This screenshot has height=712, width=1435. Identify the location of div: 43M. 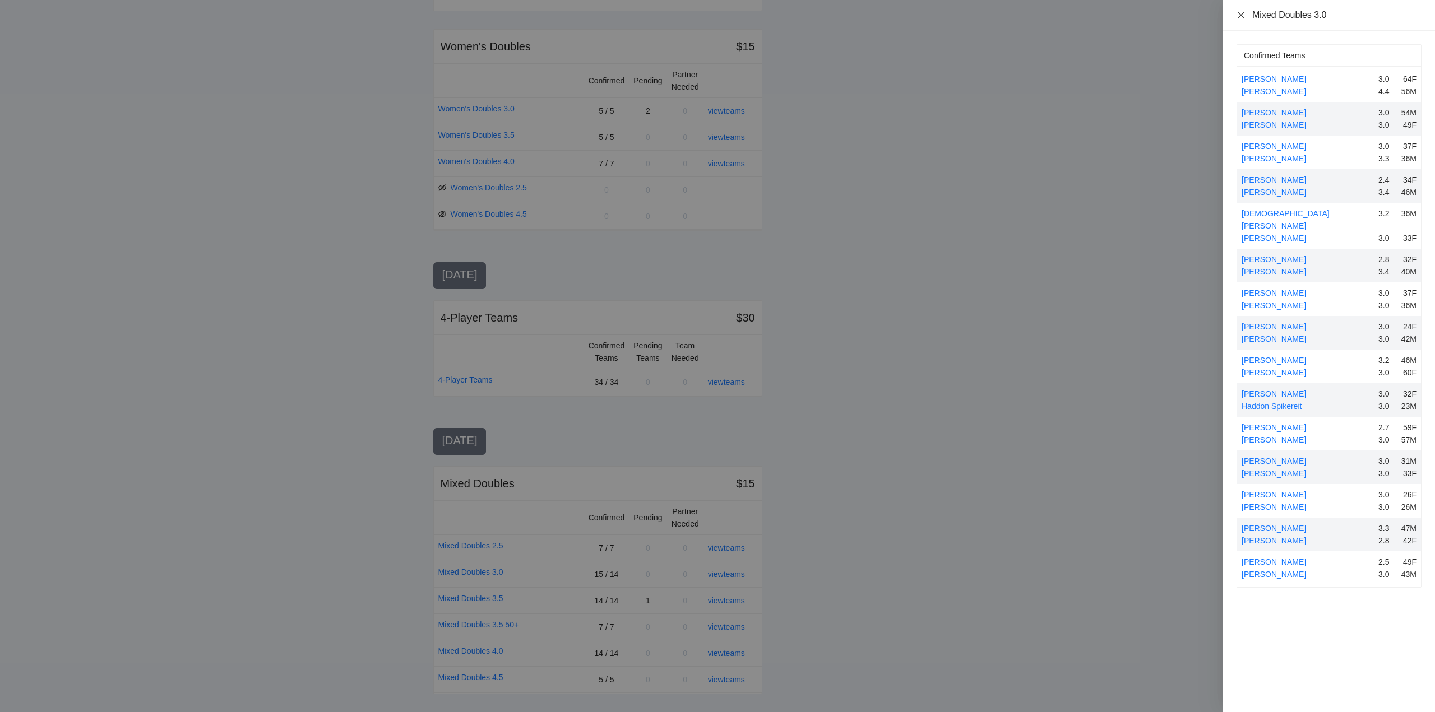
(1408, 575).